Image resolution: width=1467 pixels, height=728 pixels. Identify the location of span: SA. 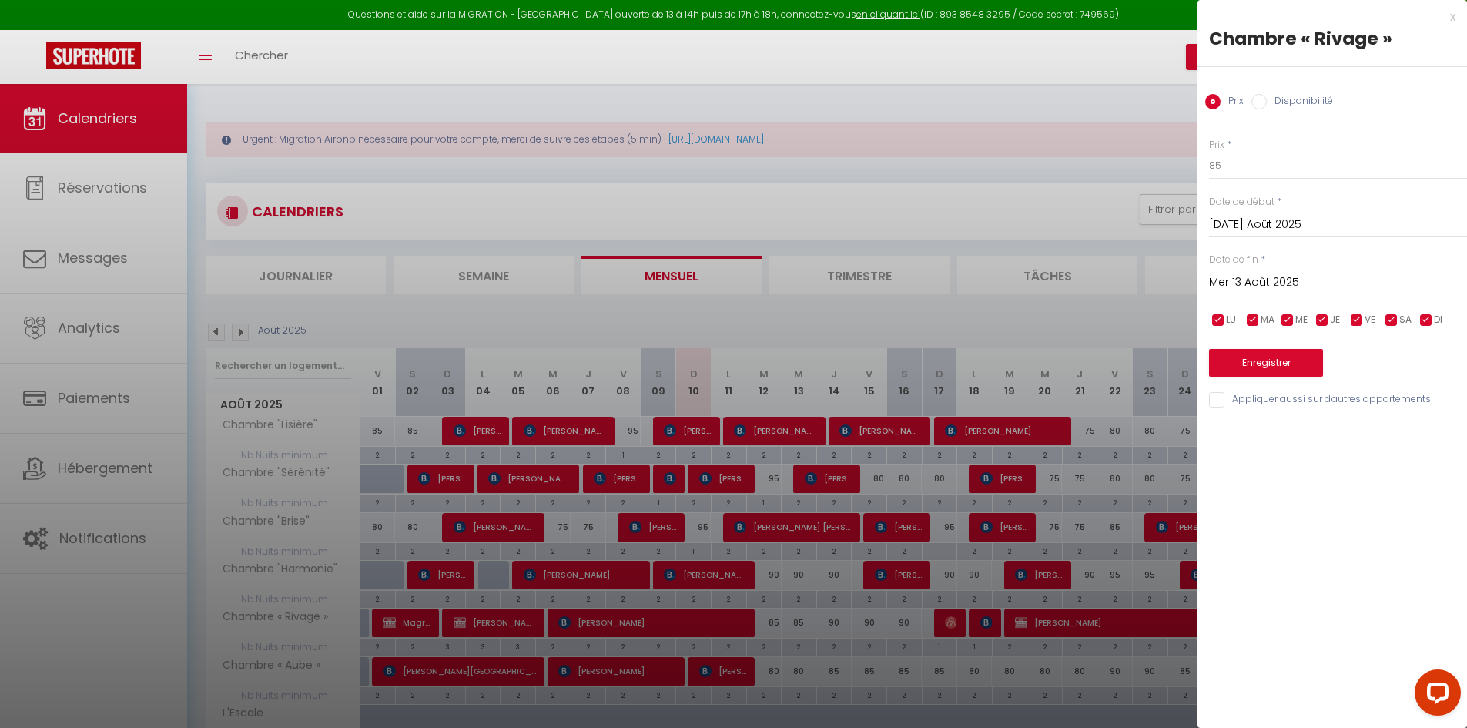
(1406, 320).